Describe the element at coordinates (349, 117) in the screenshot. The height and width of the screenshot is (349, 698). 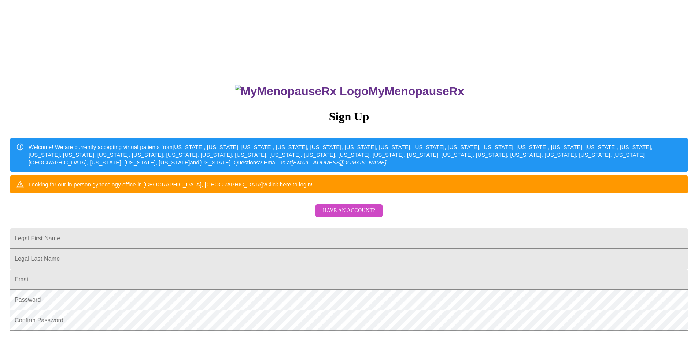
I see `h3: Sign Up` at that location.